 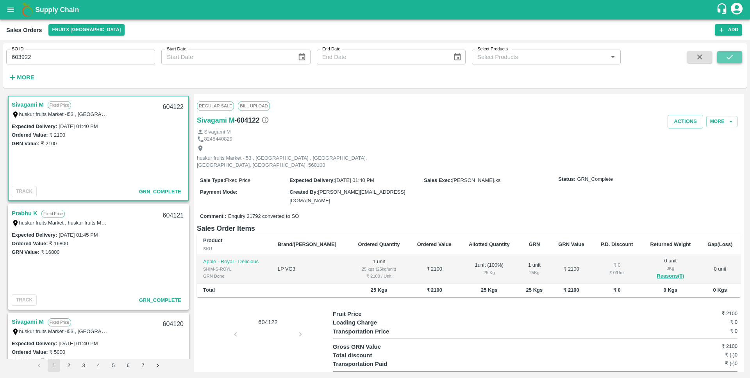 What do you see at coordinates (11, 10) in the screenshot?
I see `button: open drawer` at bounding box center [11, 10].